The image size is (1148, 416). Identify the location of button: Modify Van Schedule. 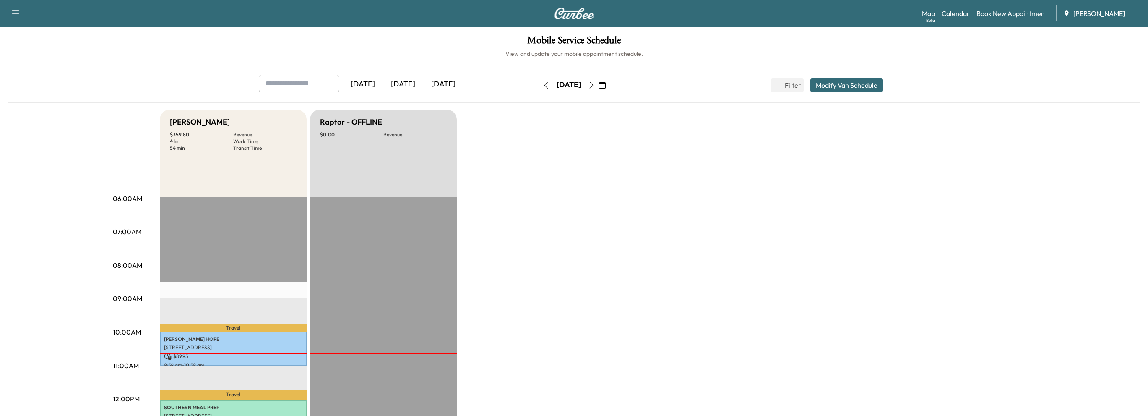
(846, 85).